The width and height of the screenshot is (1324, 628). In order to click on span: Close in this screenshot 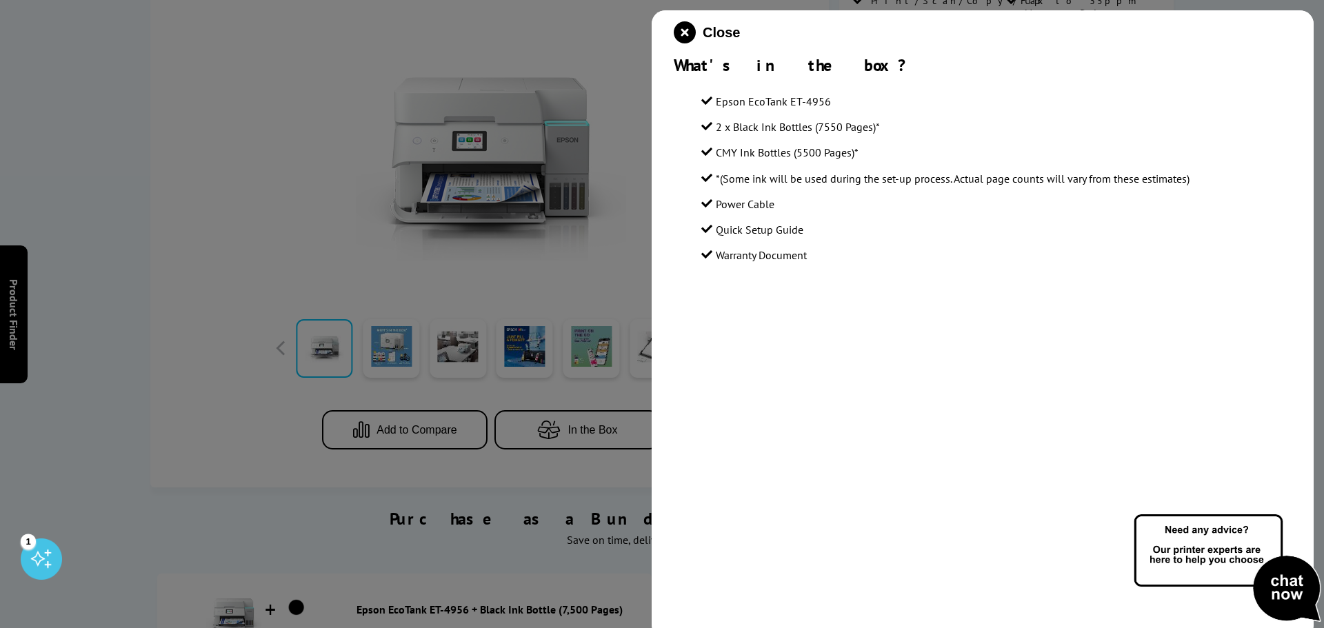, I will do `click(721, 32)`.